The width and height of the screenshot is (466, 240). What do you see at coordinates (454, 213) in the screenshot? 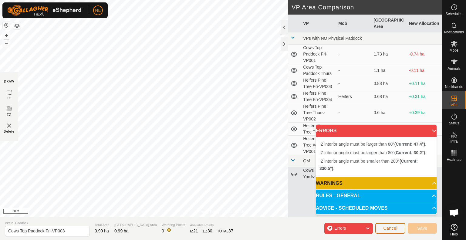
I see `div: Open chat` at bounding box center [454, 213].